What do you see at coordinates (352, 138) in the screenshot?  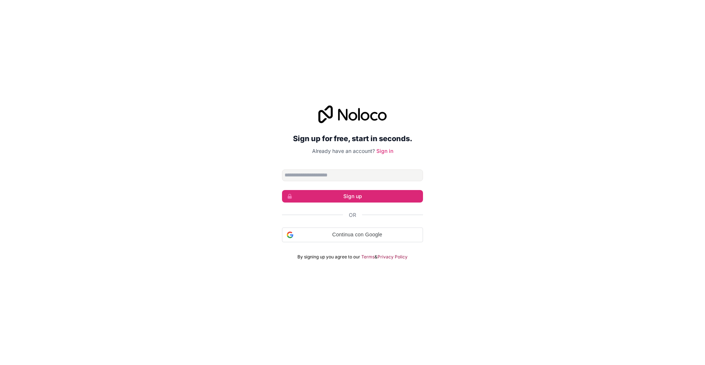 I see `h2: Sign up for free, start in seconds.` at bounding box center [352, 138].